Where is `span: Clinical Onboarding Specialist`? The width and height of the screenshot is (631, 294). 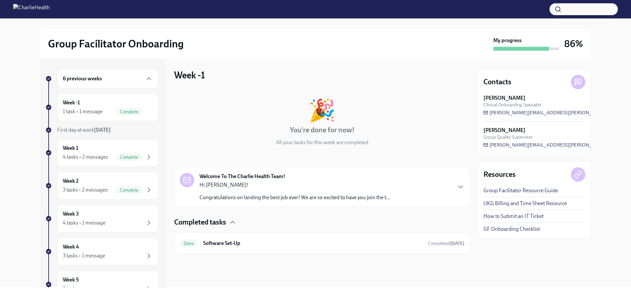 span: Clinical Onboarding Specialist is located at coordinates (513, 105).